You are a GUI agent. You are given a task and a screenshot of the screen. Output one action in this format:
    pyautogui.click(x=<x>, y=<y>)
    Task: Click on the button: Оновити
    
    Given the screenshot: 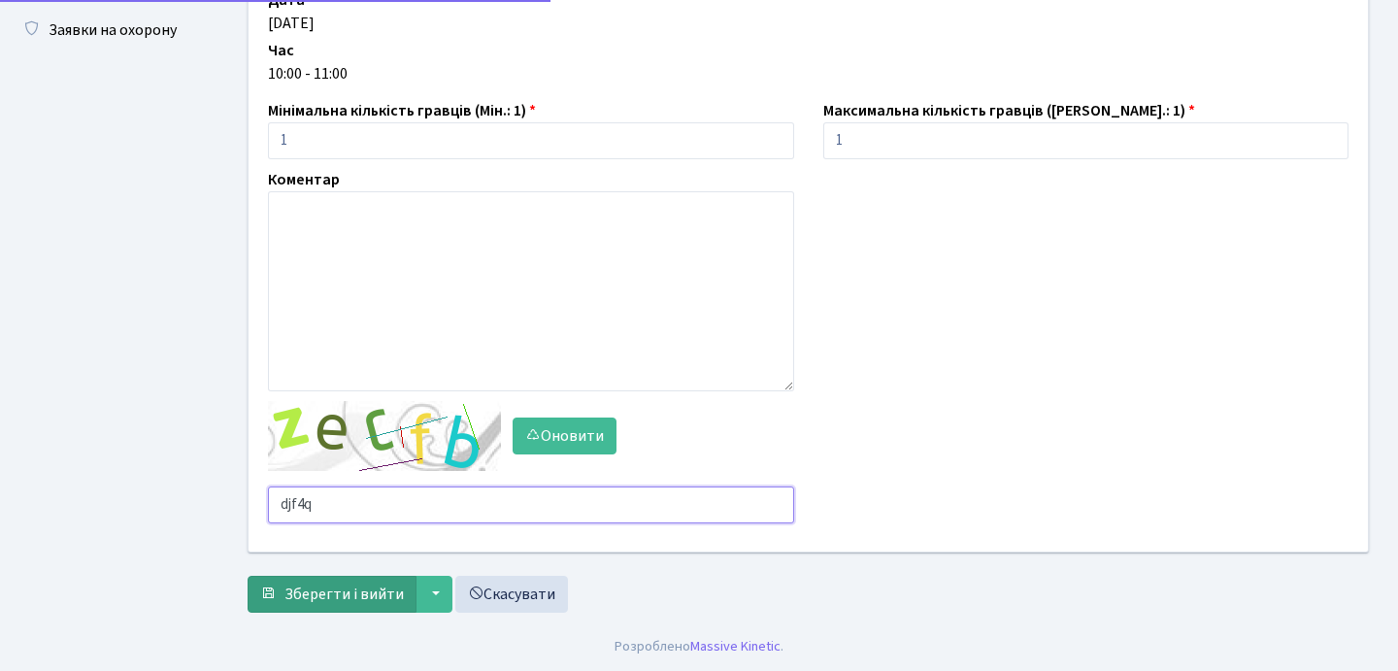 What is the action you would take?
    pyautogui.click(x=564, y=436)
    